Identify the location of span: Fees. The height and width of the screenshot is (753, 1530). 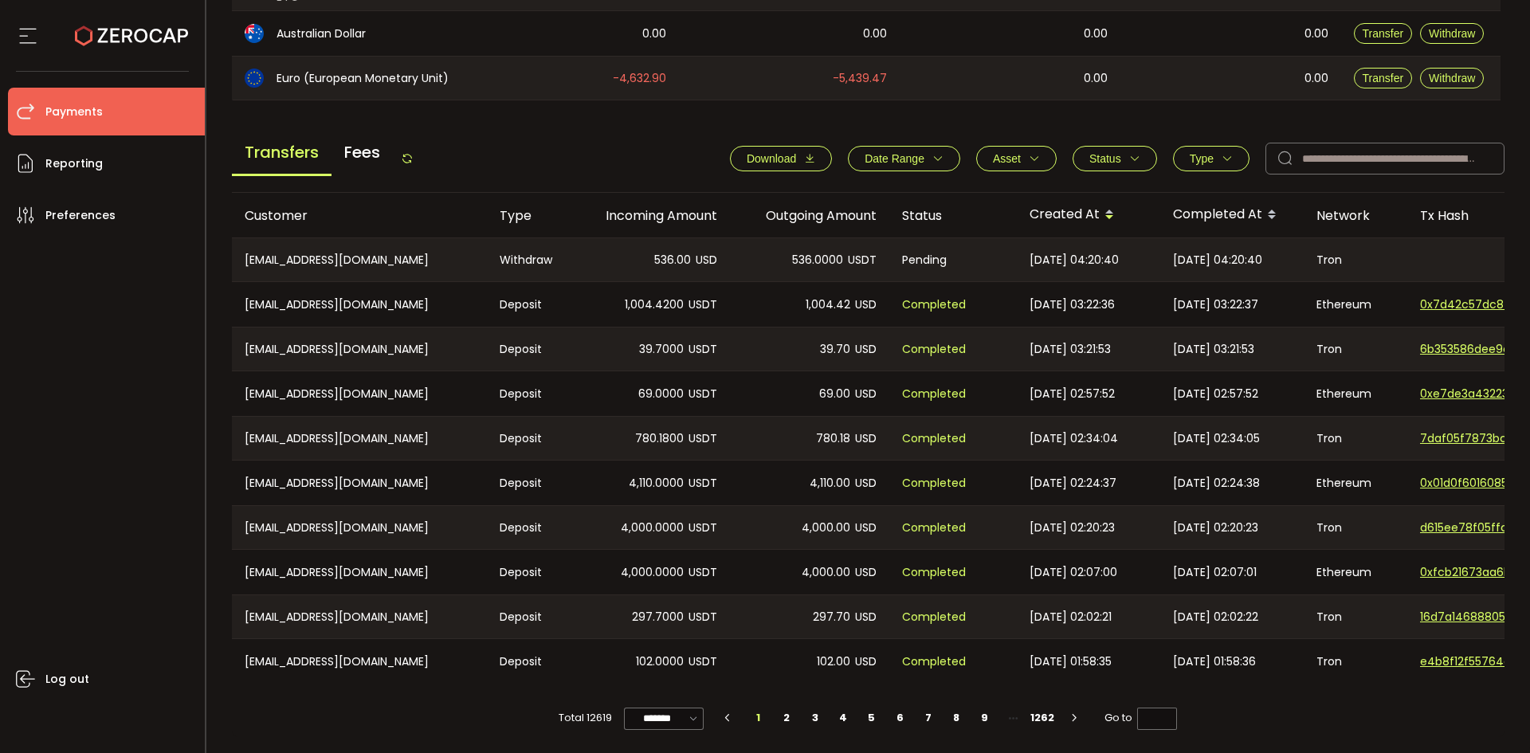
(362, 152).